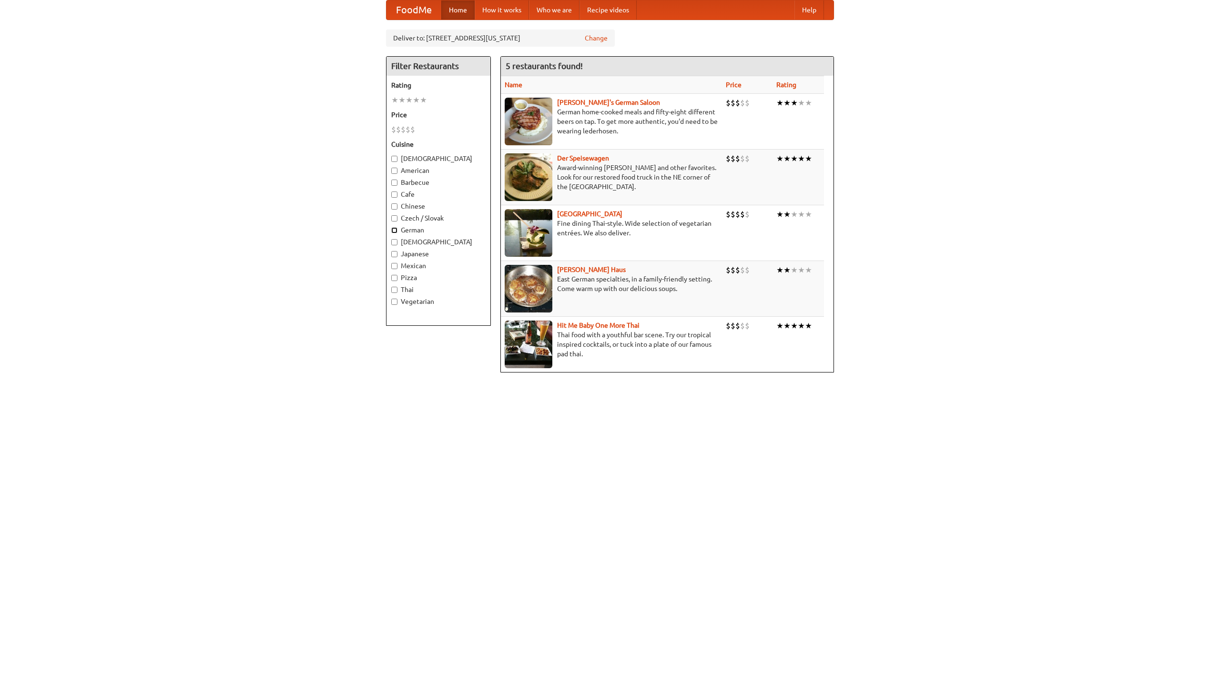 This screenshot has width=1220, height=674. Describe the element at coordinates (394, 302) in the screenshot. I see `input: Vegetarian` at that location.